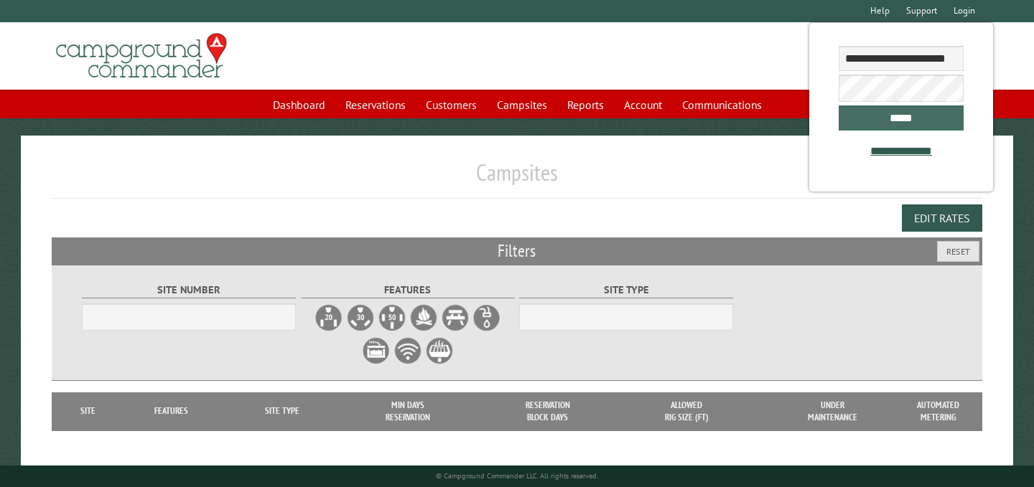 Image resolution: width=1034 pixels, height=487 pixels. I want to click on a: Campsites, so click(522, 105).